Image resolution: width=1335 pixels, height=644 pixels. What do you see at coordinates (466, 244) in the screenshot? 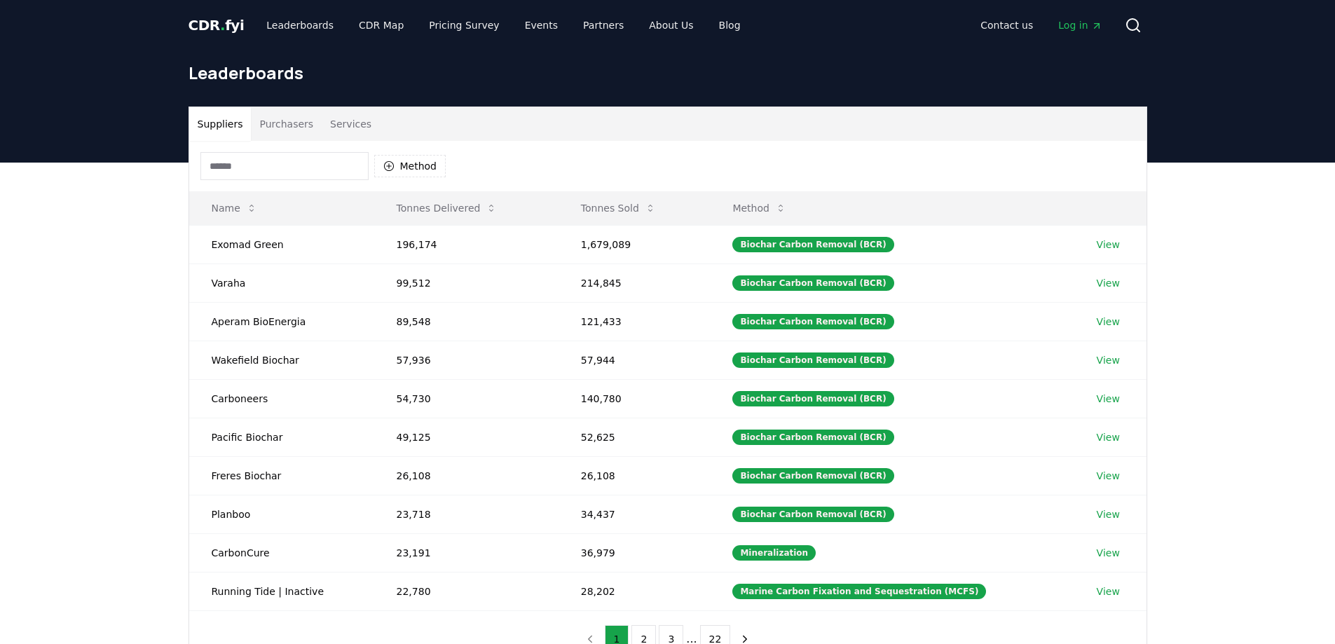
I see `td: 196,174` at bounding box center [466, 244].